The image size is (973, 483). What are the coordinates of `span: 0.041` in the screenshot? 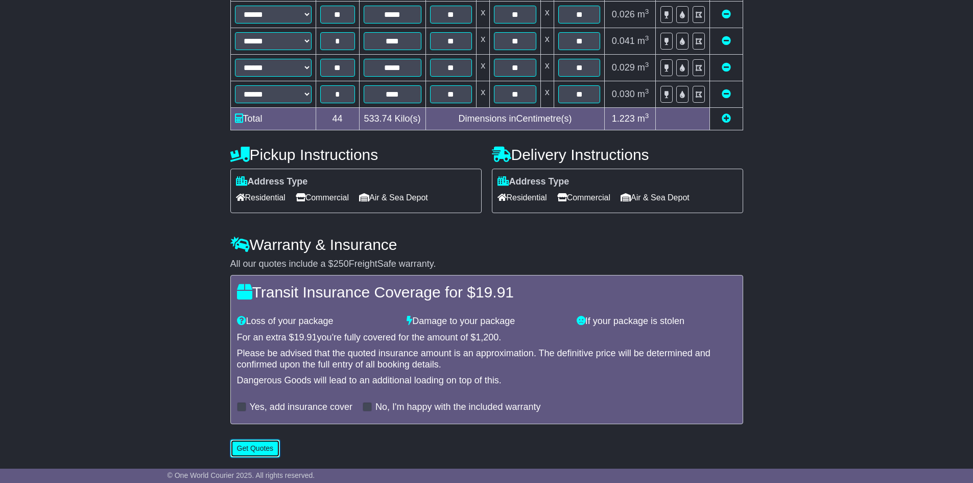 It's located at (623, 41).